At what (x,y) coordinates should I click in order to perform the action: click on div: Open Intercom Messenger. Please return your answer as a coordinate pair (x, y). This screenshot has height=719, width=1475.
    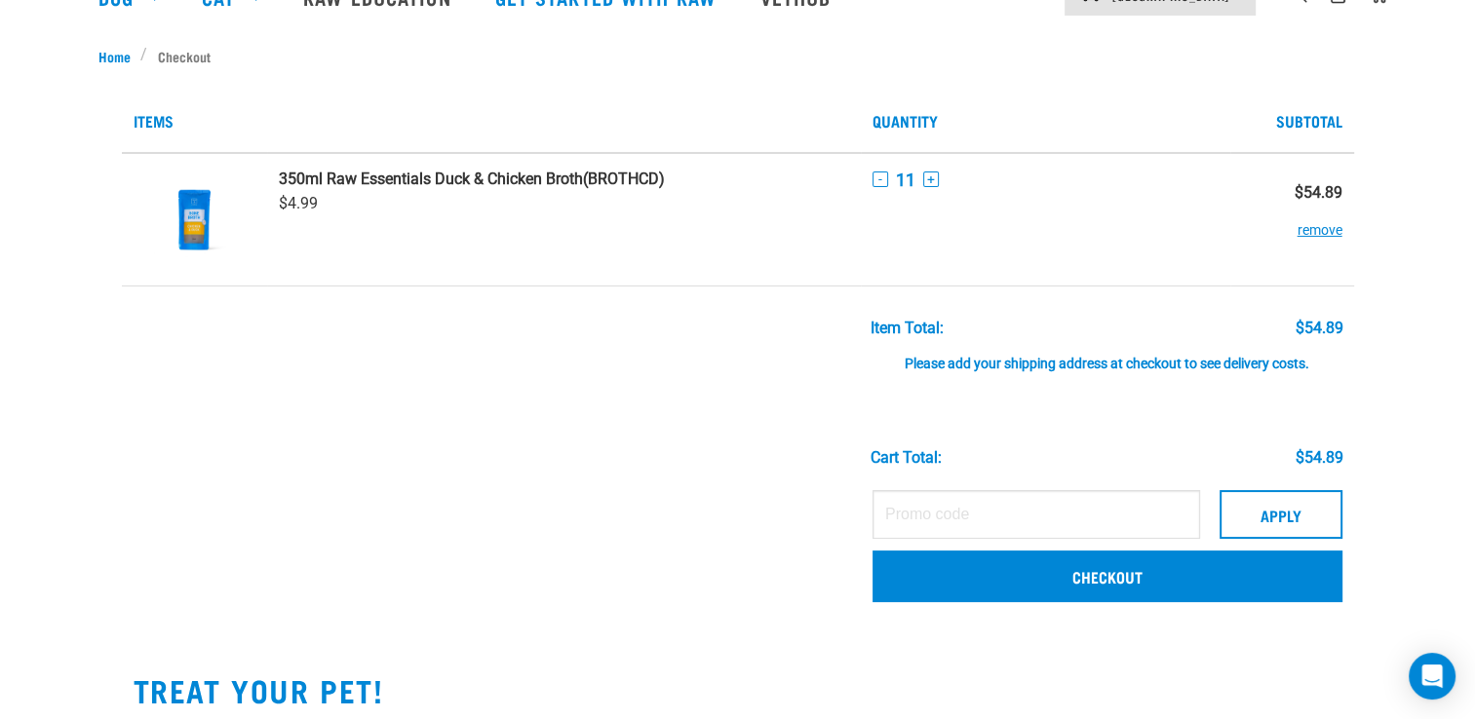
    Looking at the image, I should click on (1432, 677).